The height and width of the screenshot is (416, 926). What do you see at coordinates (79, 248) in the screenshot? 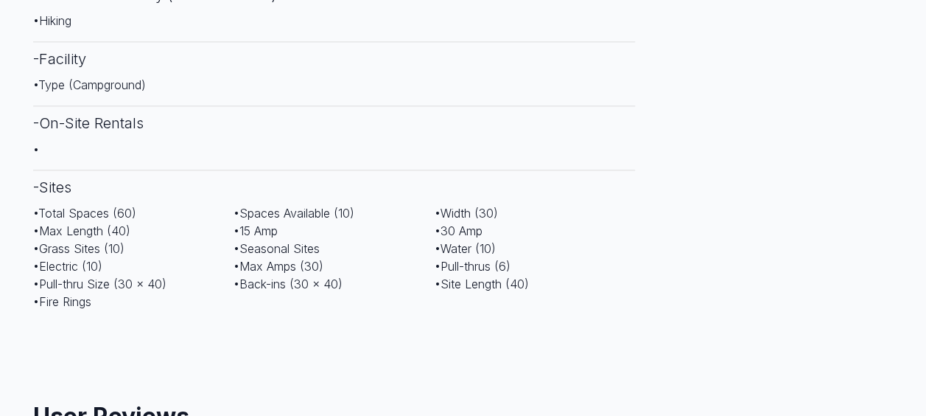
I see `span: • Grass Sites (10)` at bounding box center [79, 248].